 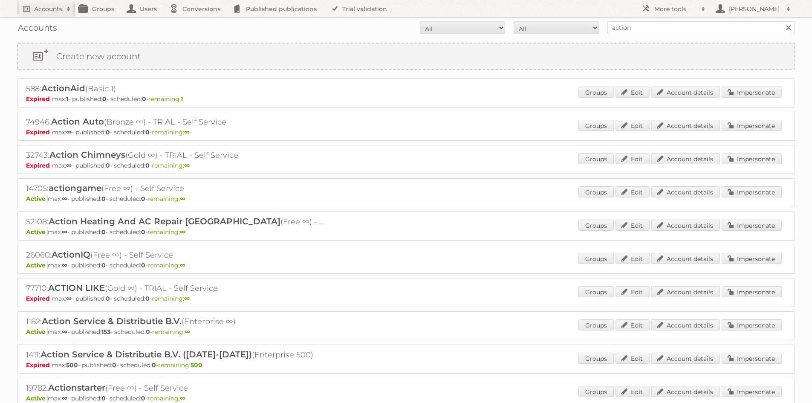 What do you see at coordinates (175, 222) in the screenshot?
I see `h2: 52108: (Free ∞) - Self Service` at bounding box center [175, 222].